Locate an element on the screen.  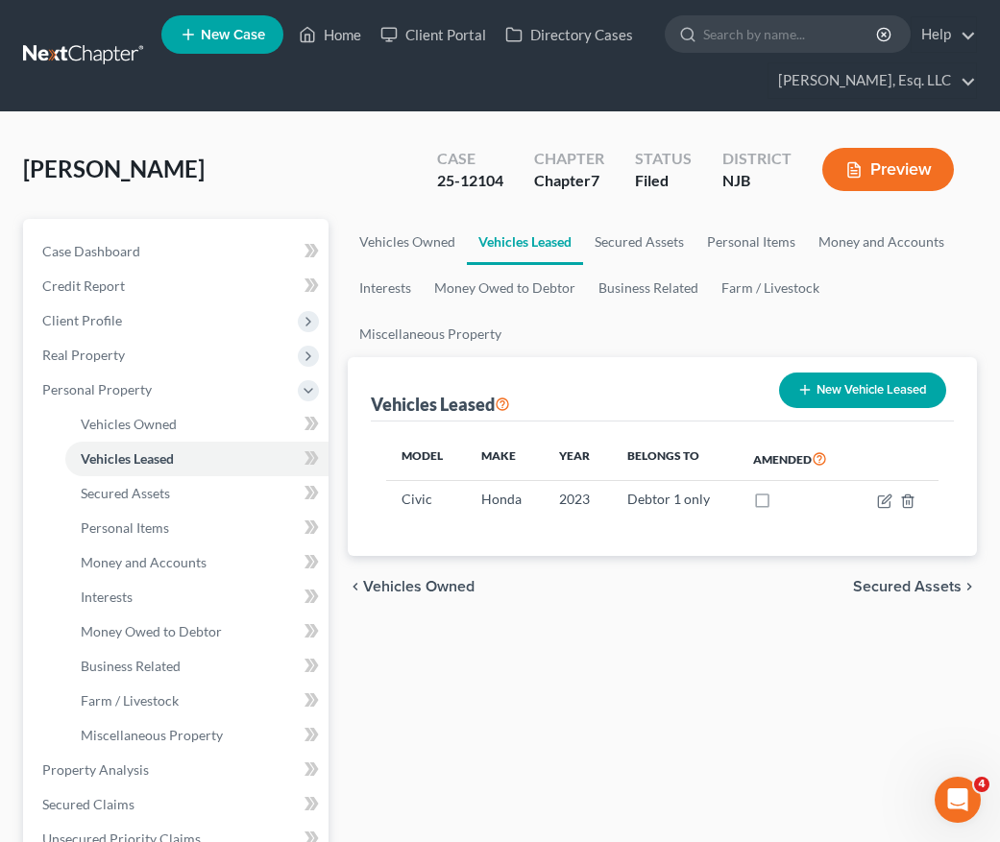
div: District is located at coordinates (757, 158).